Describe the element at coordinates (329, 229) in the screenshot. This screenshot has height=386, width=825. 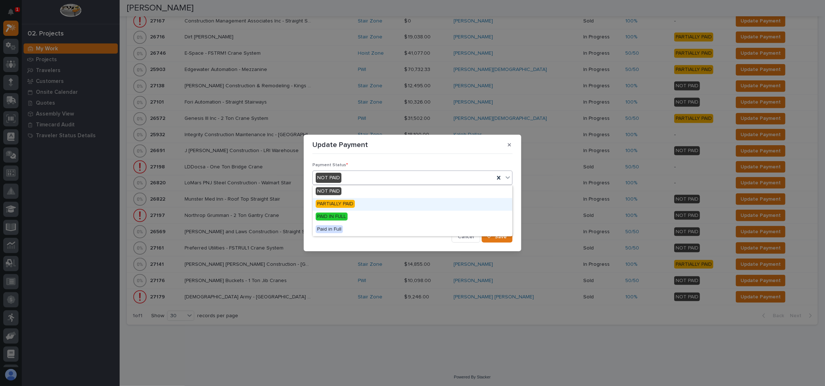
I see `span: Paid in Full` at that location.